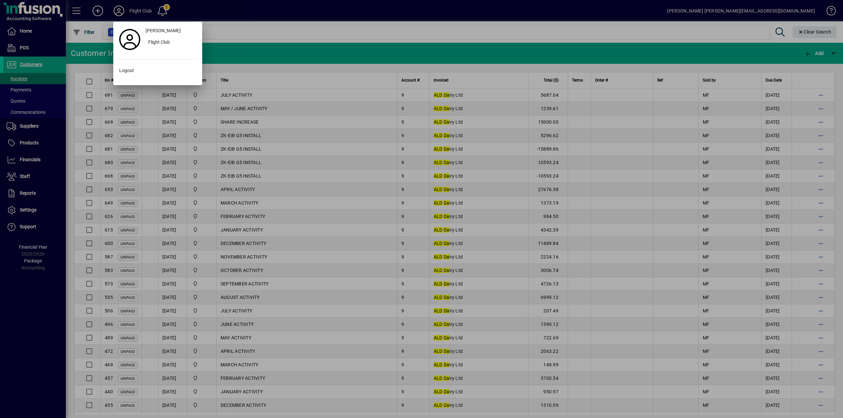  I want to click on a: Profile, so click(130, 40).